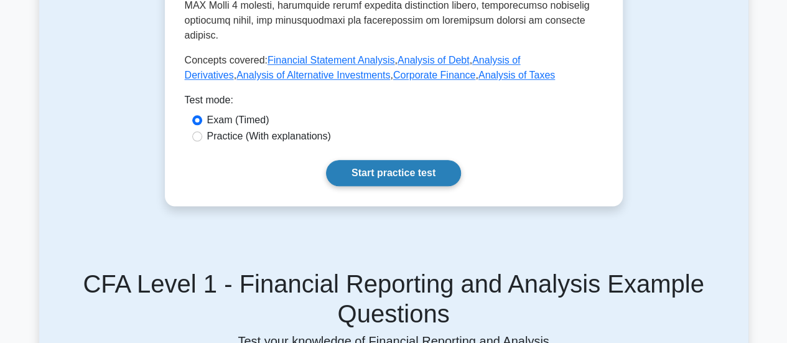 The height and width of the screenshot is (343, 787). Describe the element at coordinates (331, 60) in the screenshot. I see `a: Financial Statement Analysis` at that location.